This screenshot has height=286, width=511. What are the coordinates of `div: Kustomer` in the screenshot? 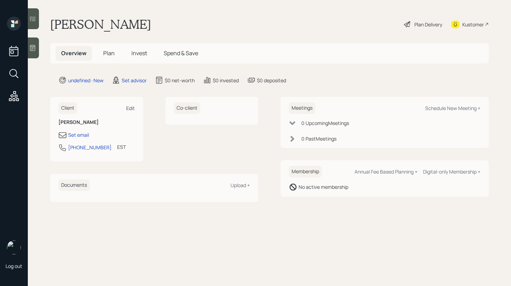 It's located at (473, 24).